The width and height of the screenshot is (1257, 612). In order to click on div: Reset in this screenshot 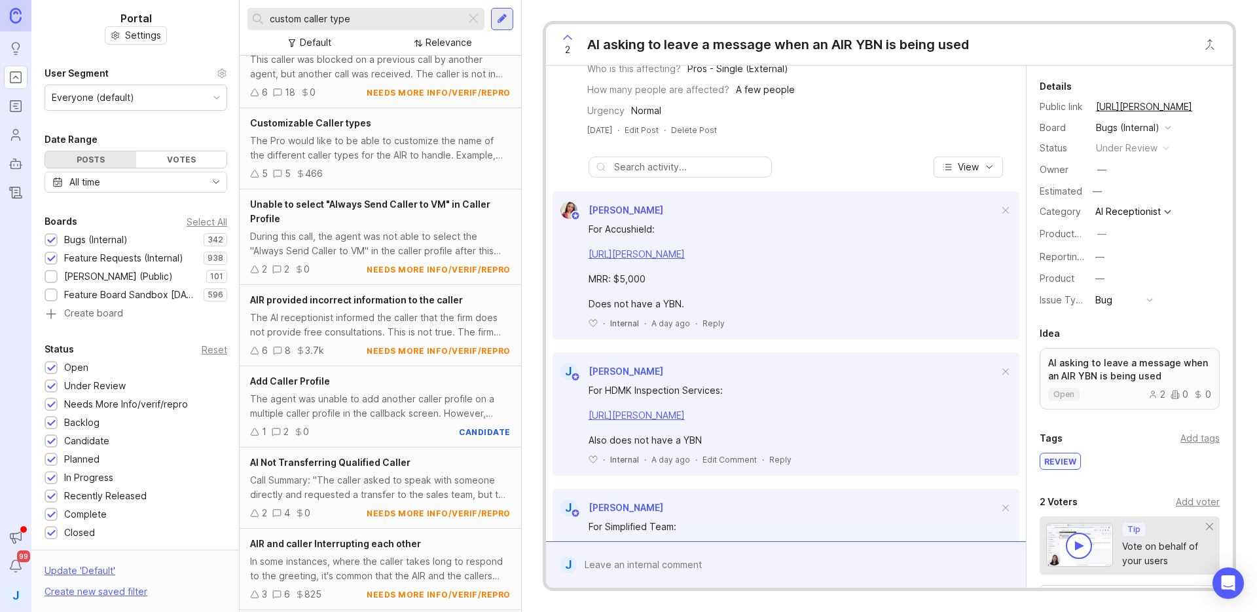, I will do `click(214, 349)`.